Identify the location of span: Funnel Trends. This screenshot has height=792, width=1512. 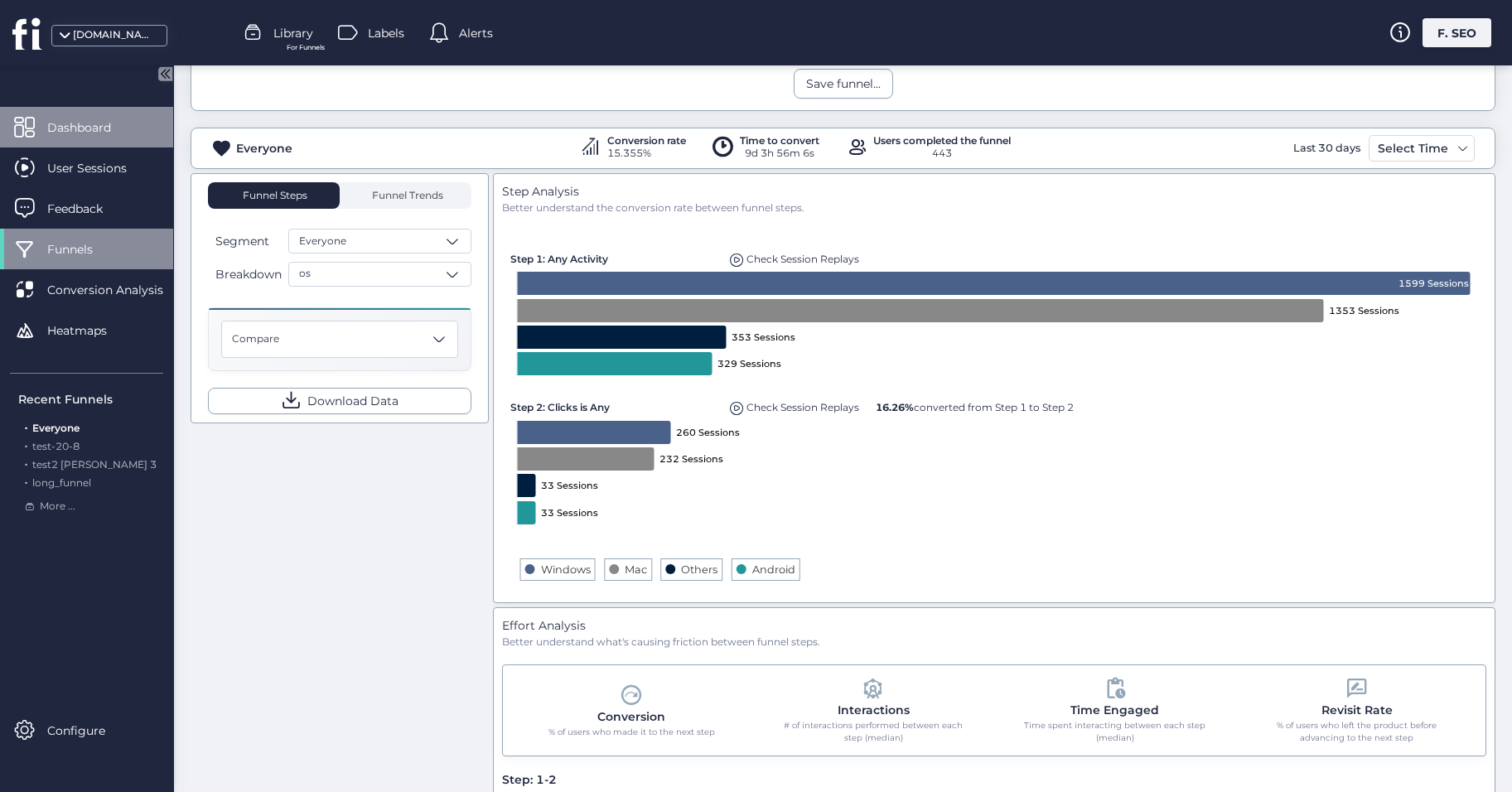
(405, 196).